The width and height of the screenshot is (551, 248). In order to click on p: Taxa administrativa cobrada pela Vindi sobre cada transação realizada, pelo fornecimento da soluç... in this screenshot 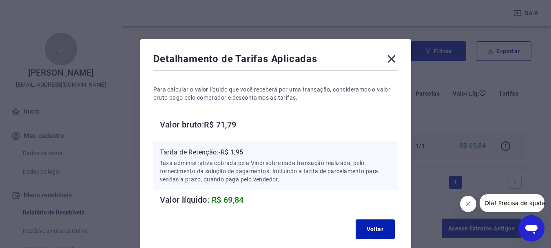, I will do `click(276, 171)`.